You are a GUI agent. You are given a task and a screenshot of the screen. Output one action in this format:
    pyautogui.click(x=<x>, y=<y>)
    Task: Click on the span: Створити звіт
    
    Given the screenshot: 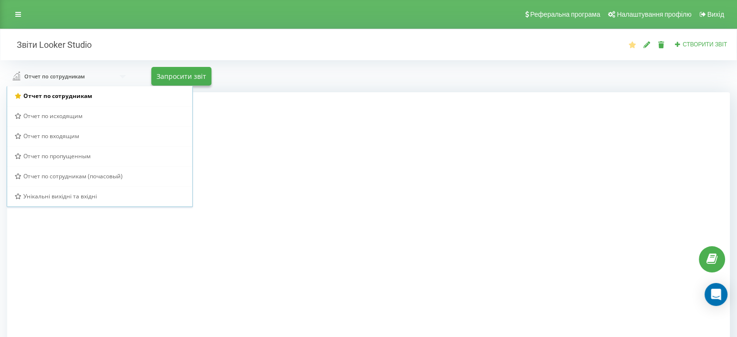 What is the action you would take?
    pyautogui.click(x=705, y=44)
    